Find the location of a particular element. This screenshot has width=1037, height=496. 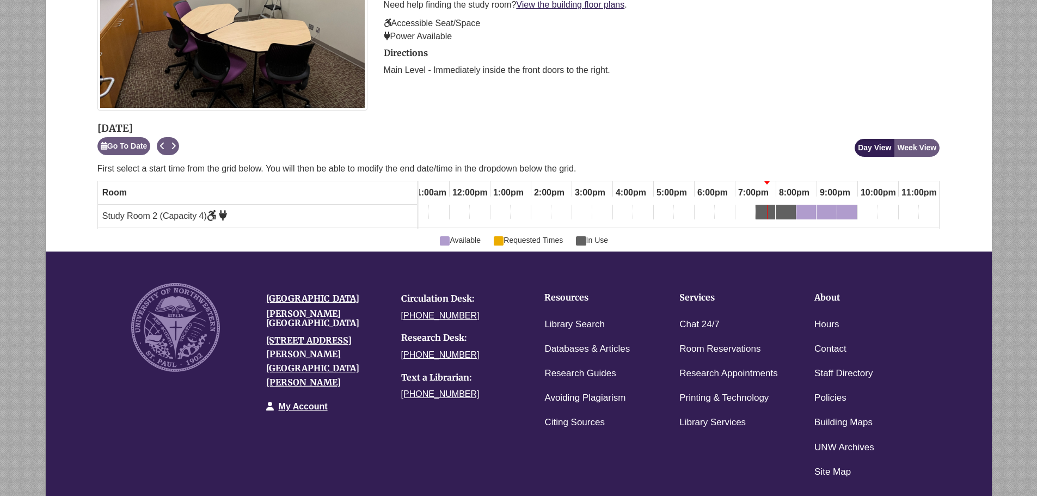

a: UNW Archives is located at coordinates (845, 448).